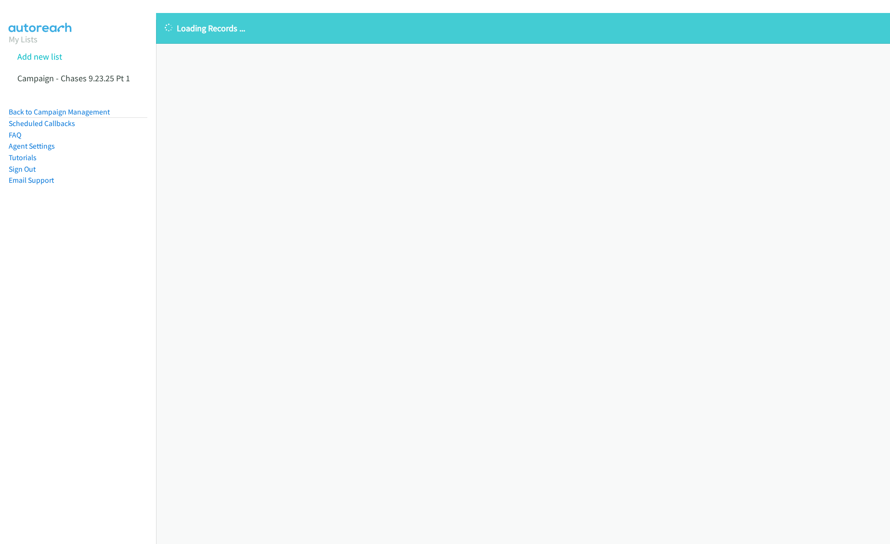 The width and height of the screenshot is (890, 544). Describe the element at coordinates (31, 180) in the screenshot. I see `a: Email Support` at that location.